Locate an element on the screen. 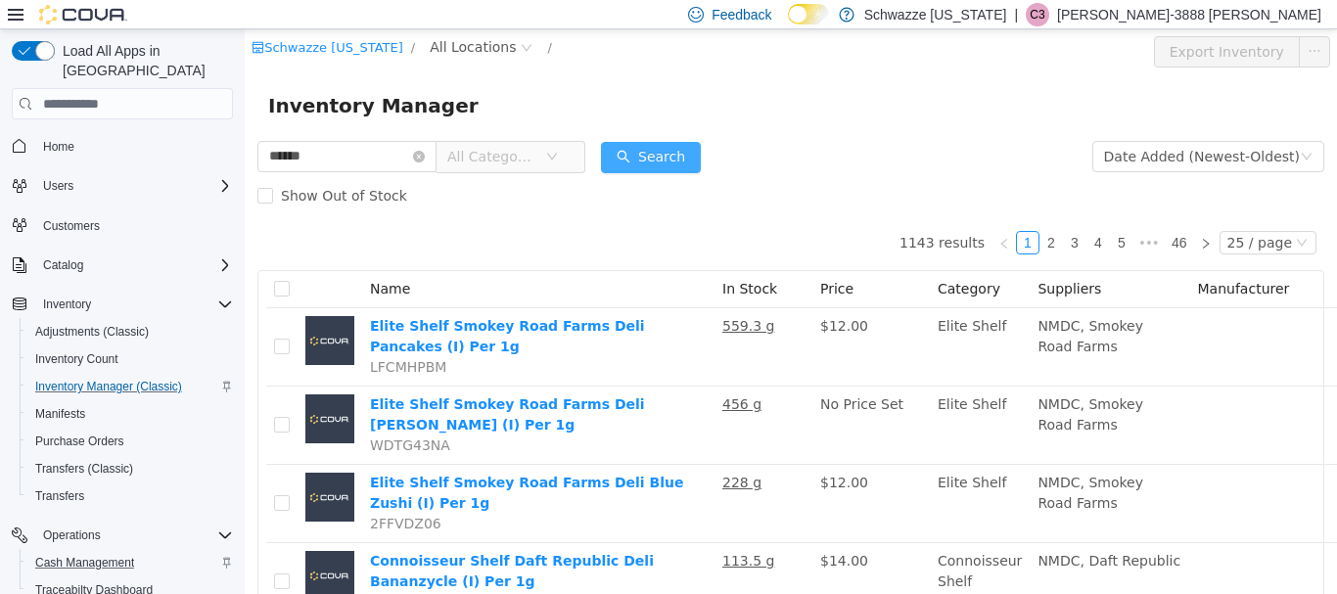 This screenshot has width=1337, height=594. button: Purchase Orders is located at coordinates (130, 441).